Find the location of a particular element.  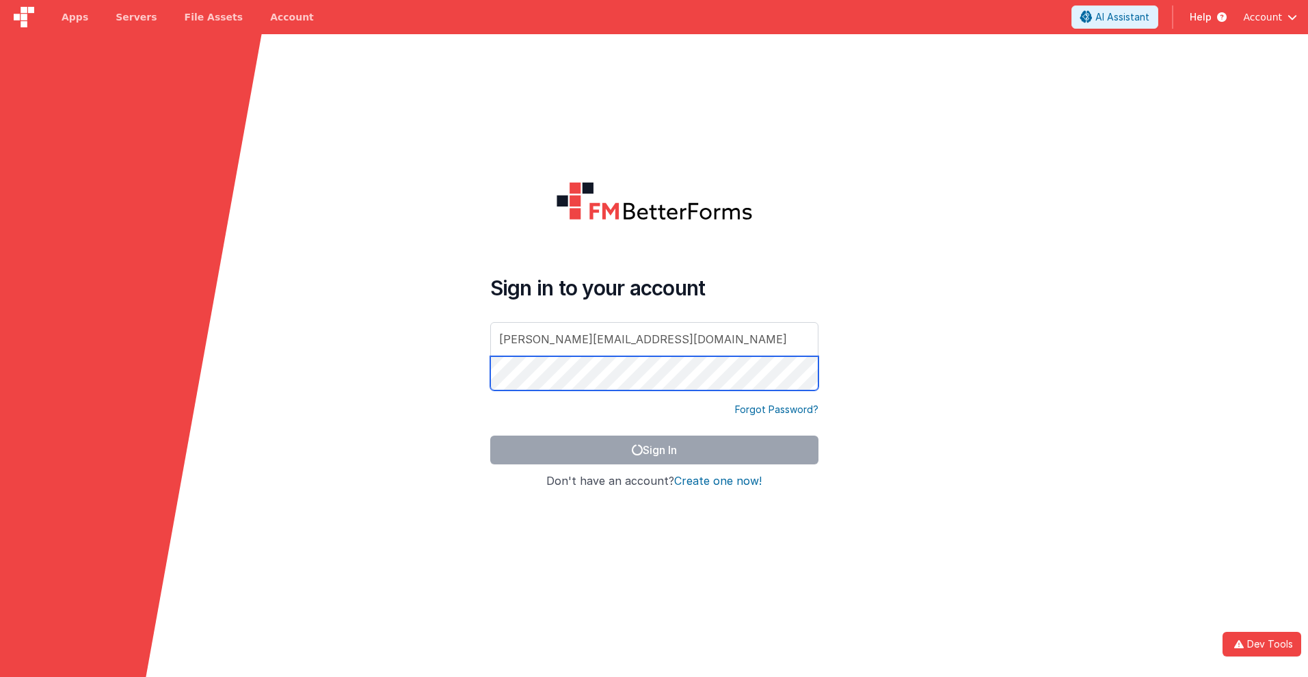

button: Dev Tools is located at coordinates (1261, 644).